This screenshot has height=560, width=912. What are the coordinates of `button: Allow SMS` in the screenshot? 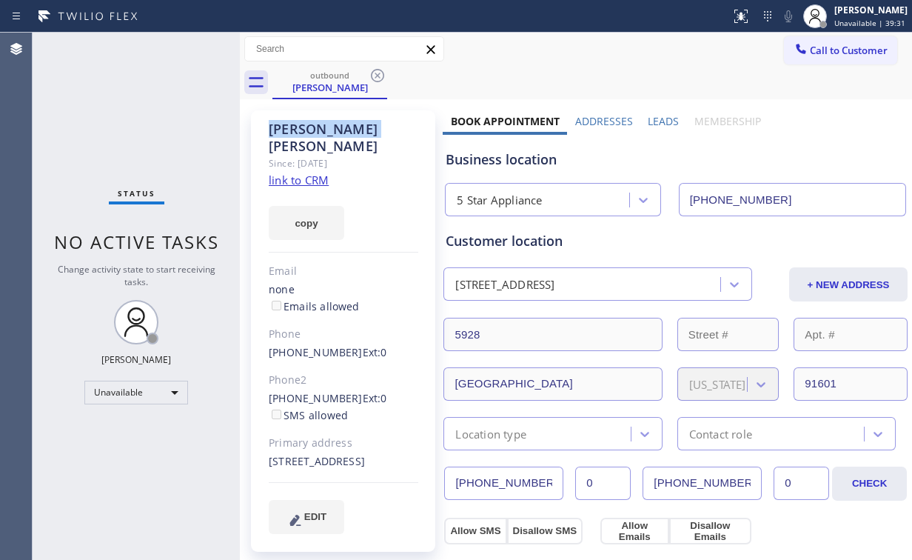 It's located at (475, 531).